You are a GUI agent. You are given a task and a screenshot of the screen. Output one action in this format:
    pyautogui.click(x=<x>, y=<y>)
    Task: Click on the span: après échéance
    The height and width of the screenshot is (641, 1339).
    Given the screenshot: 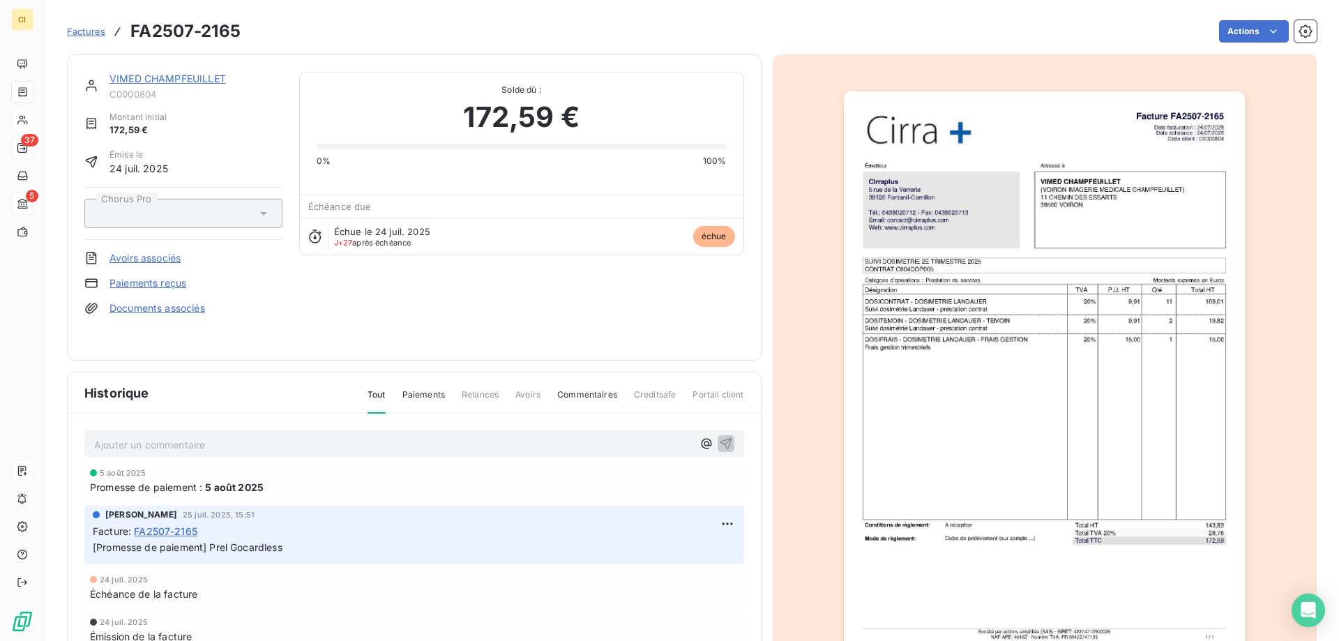 What is the action you would take?
    pyautogui.click(x=372, y=243)
    